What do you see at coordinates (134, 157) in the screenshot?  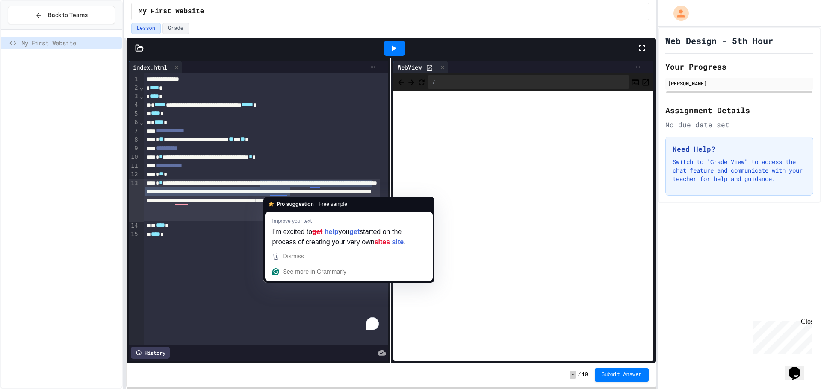 I see `div: 10` at bounding box center [134, 157].